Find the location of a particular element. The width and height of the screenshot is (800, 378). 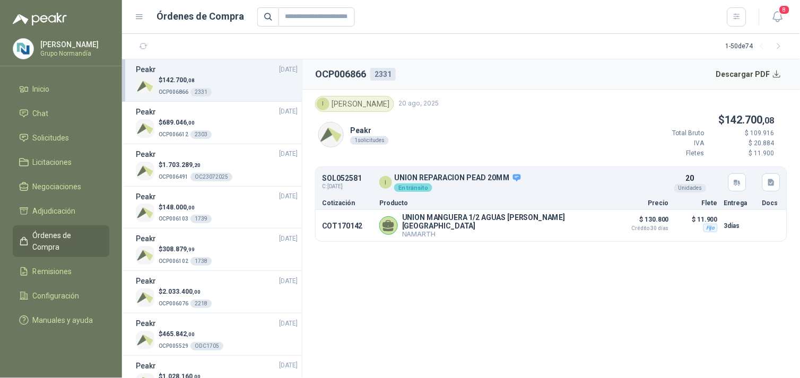

p: 20 is located at coordinates (690, 178).